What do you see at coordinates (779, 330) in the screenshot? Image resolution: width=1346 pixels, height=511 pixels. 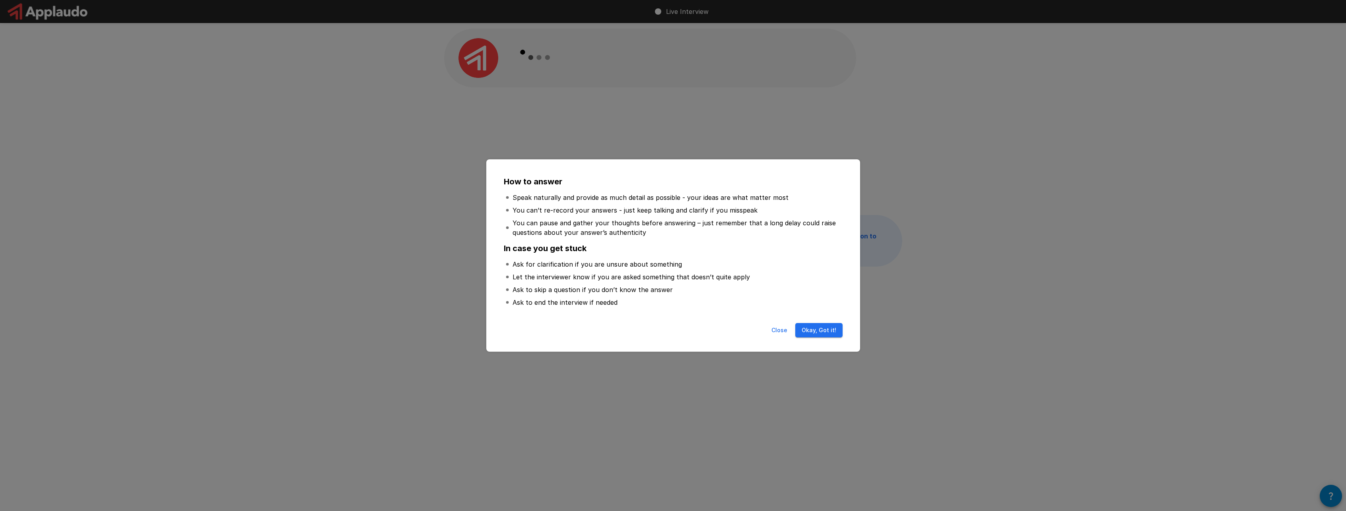 I see `button: Close` at bounding box center [779, 330].